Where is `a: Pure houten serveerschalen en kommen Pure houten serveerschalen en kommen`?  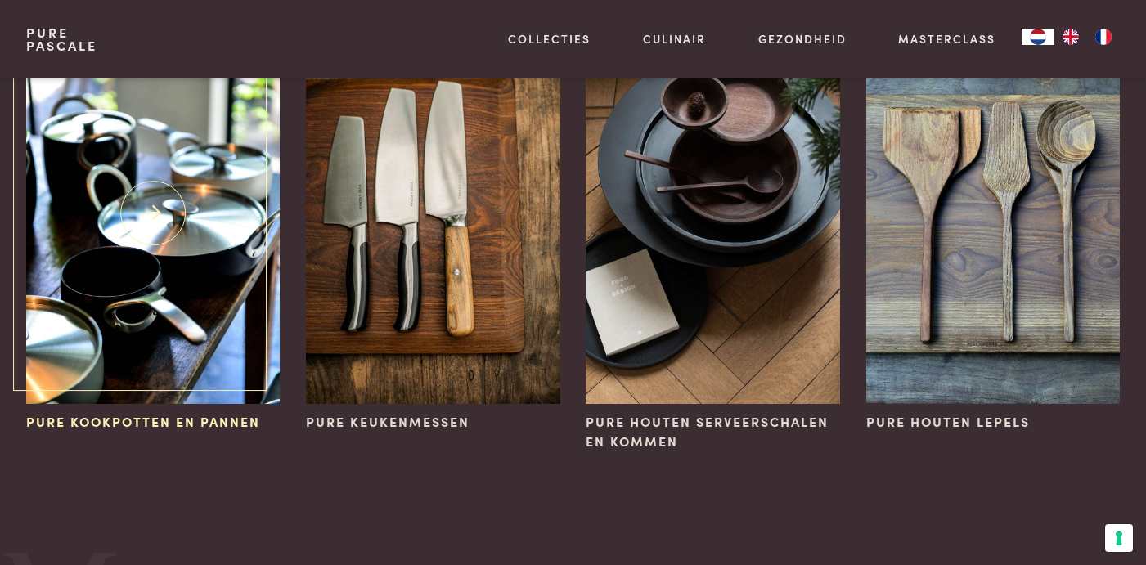
a: Pure houten serveerschalen en kommen Pure houten serveerschalen en kommen is located at coordinates (712, 237).